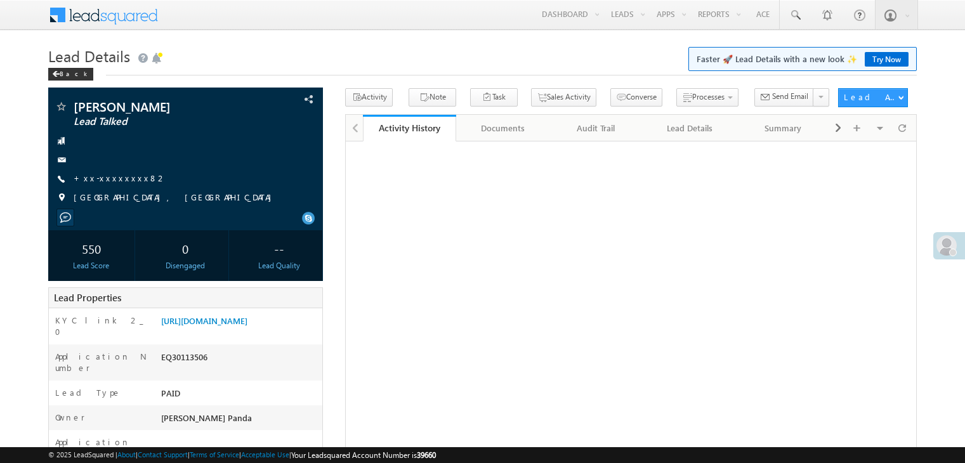 The width and height of the screenshot is (965, 463). What do you see at coordinates (101, 362) in the screenshot?
I see `label: Application Number` at bounding box center [101, 362].